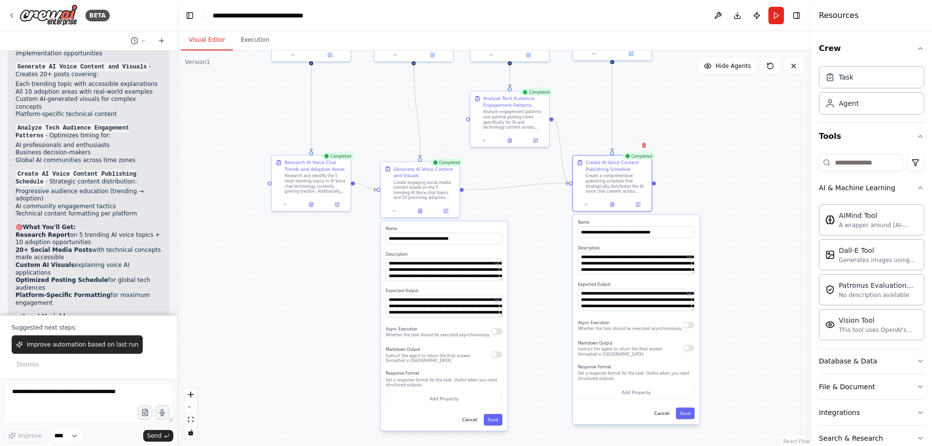  I want to click on button: fit view, so click(191, 420).